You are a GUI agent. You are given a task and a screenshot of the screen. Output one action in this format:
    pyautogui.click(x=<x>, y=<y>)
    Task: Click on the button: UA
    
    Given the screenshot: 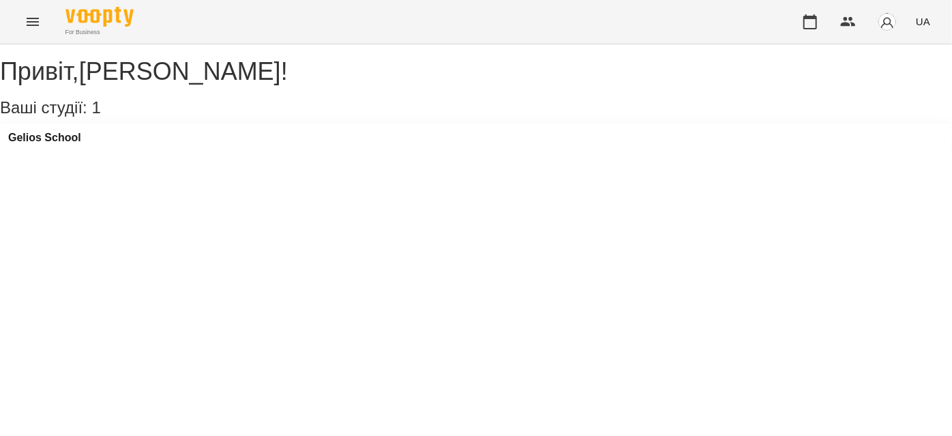 What is the action you would take?
    pyautogui.click(x=923, y=21)
    